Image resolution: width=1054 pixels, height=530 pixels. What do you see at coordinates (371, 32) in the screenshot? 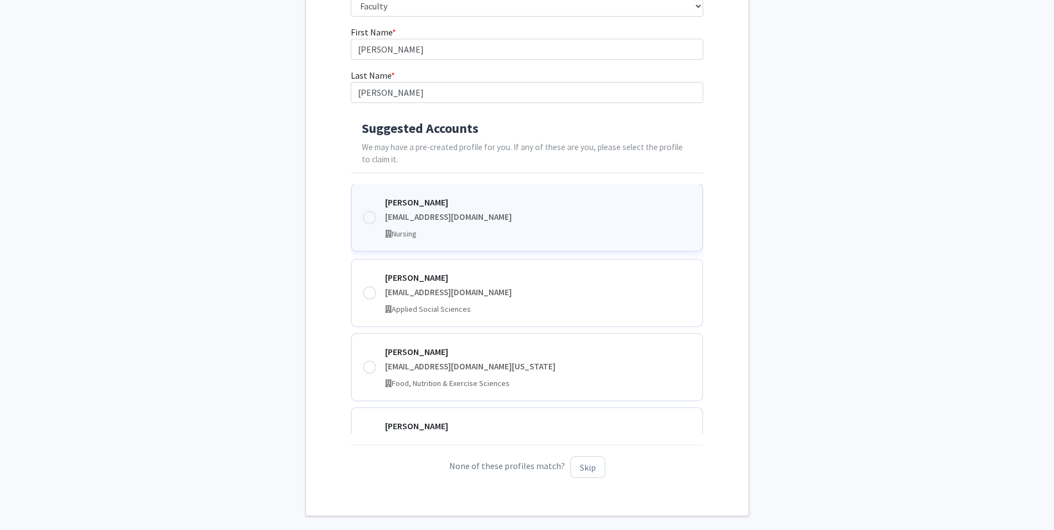
I see `span: First Name` at bounding box center [371, 32].